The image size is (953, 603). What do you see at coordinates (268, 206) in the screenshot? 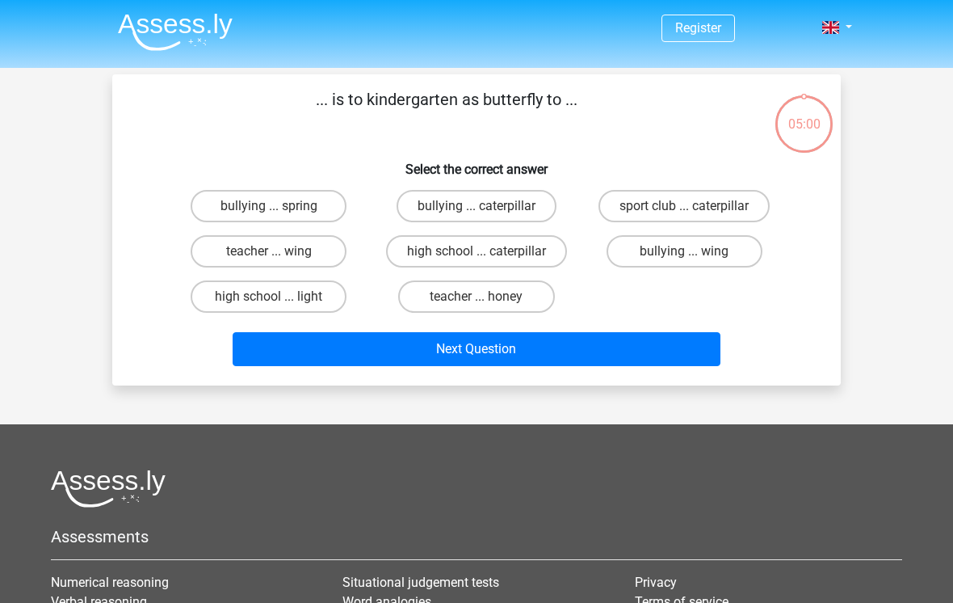
I see `label: bullying ... spring` at bounding box center [268, 206].